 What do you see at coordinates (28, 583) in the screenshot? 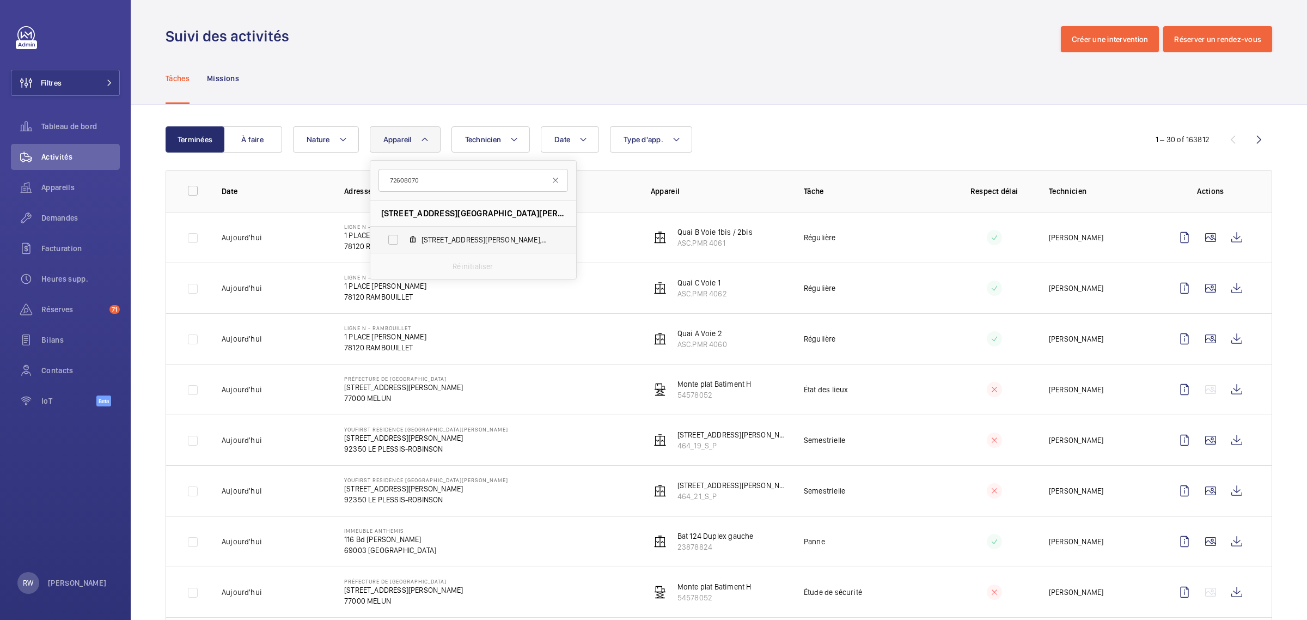
I see `p: RW` at bounding box center [28, 583].